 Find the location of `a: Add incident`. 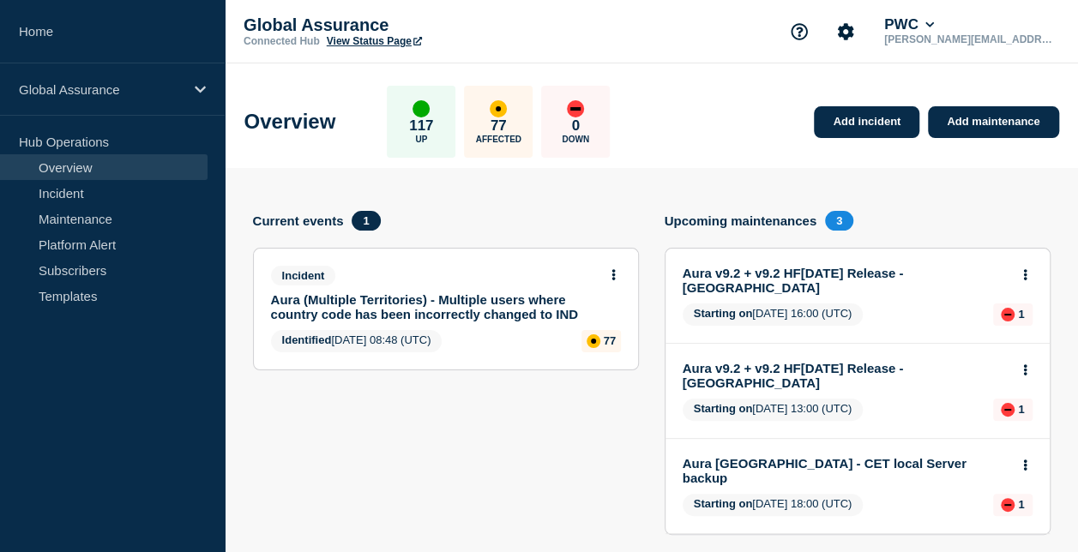

a: Add incident is located at coordinates (866, 122).